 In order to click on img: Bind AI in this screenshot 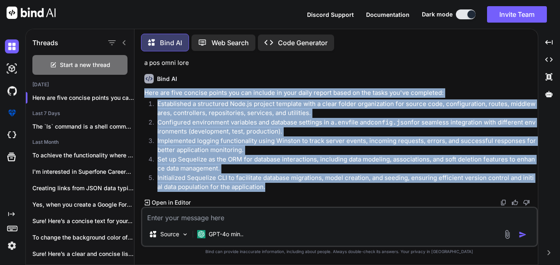, I will do `click(31, 13)`.